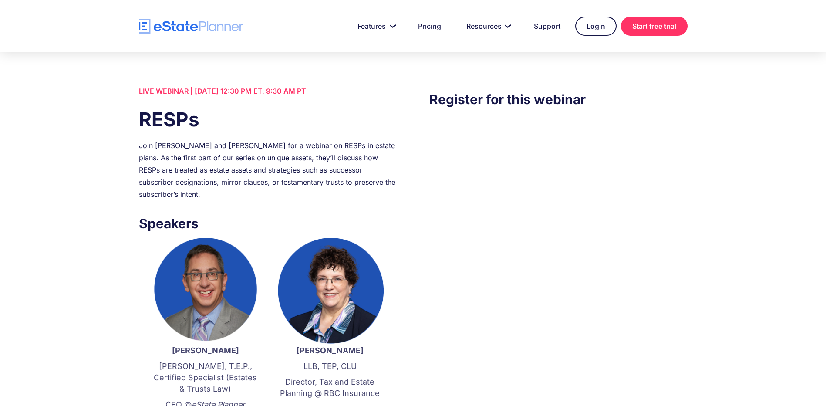  What do you see at coordinates (268, 119) in the screenshot?
I see `h1: RESPs` at bounding box center [268, 119].